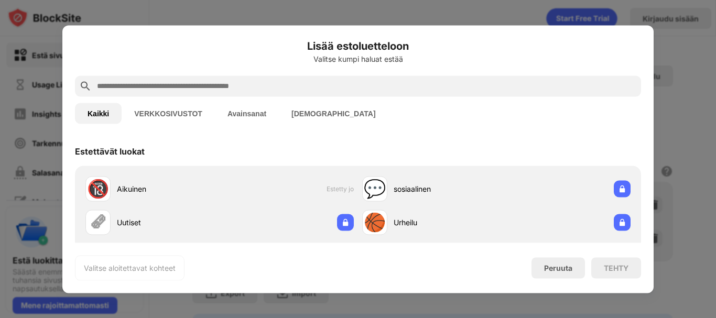  Describe the element at coordinates (247, 113) in the screenshot. I see `button: Avainsanat` at that location.